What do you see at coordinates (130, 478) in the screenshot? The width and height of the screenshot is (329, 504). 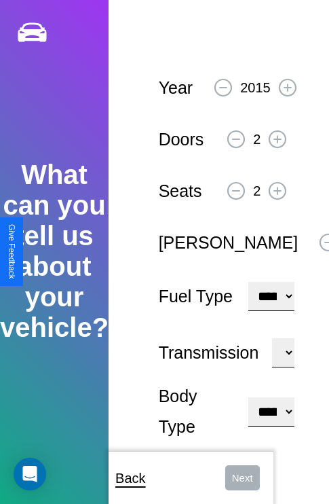 I see `p: Back` at bounding box center [130, 478].